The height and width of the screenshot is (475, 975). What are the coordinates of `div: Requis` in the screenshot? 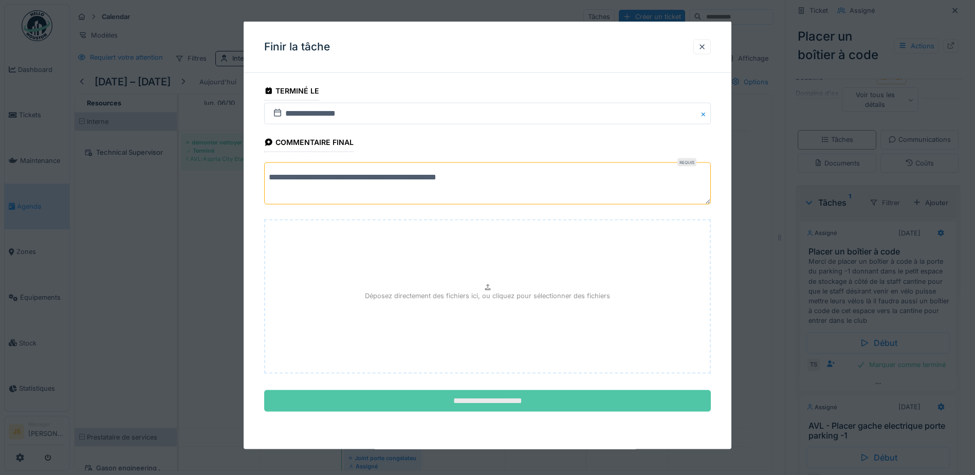 It's located at (686, 162).